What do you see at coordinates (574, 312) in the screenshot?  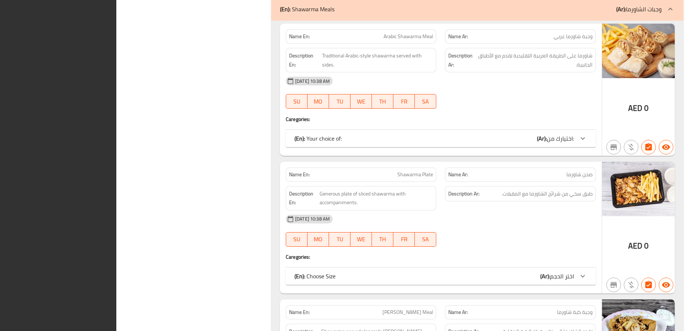 I see `span: وجبة كبة شاورما` at bounding box center [574, 312].